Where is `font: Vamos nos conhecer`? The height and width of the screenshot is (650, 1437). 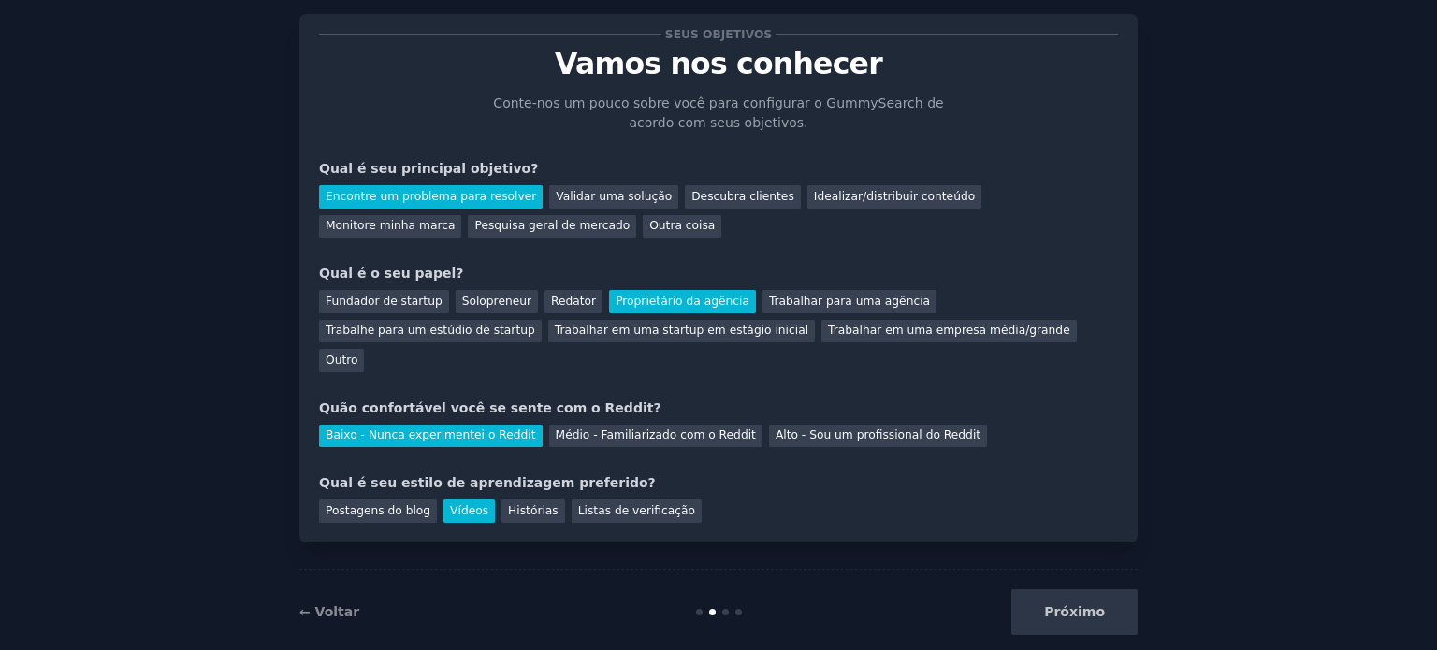 font: Vamos nos conhecer is located at coordinates (718, 64).